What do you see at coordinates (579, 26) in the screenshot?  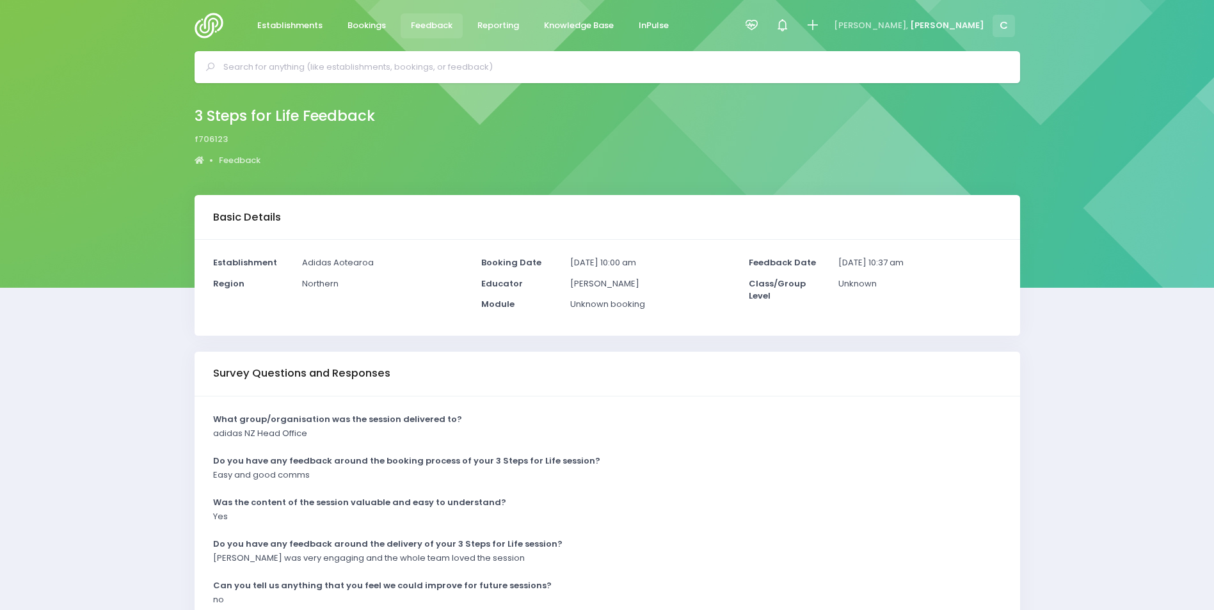 I see `a: Knowledge Base` at bounding box center [579, 26].